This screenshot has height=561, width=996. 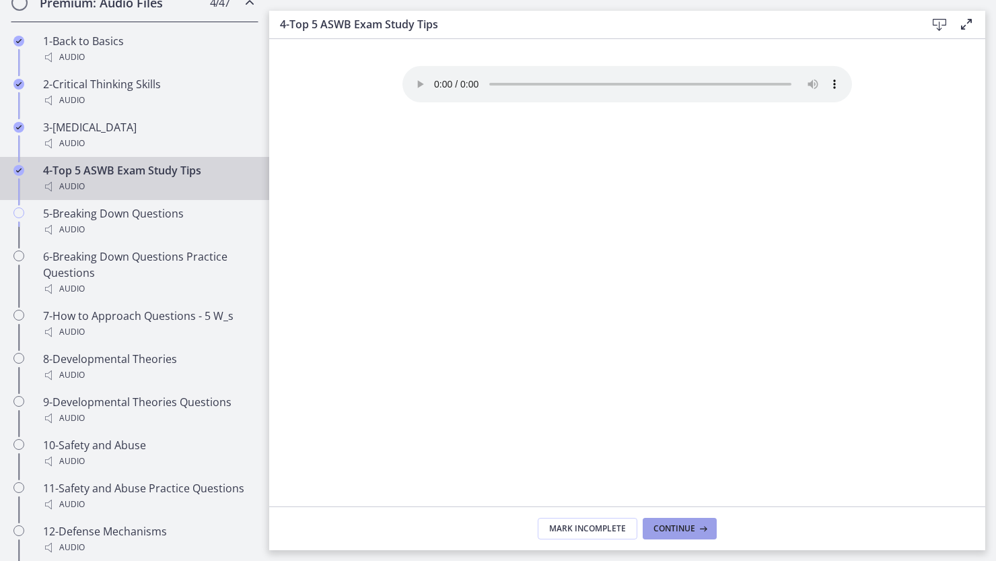 What do you see at coordinates (148, 367) in the screenshot?
I see `div: 8-Developmental Theories` at bounding box center [148, 367].